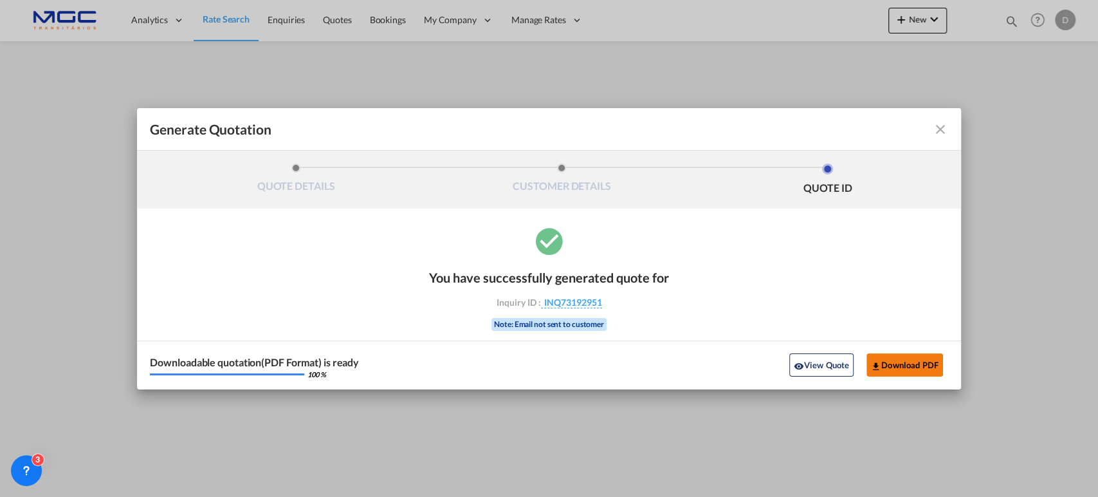 This screenshot has height=497, width=1098. I want to click on md-icon: icon-close fg-AAA8AD cursor m-0, so click(941, 129).